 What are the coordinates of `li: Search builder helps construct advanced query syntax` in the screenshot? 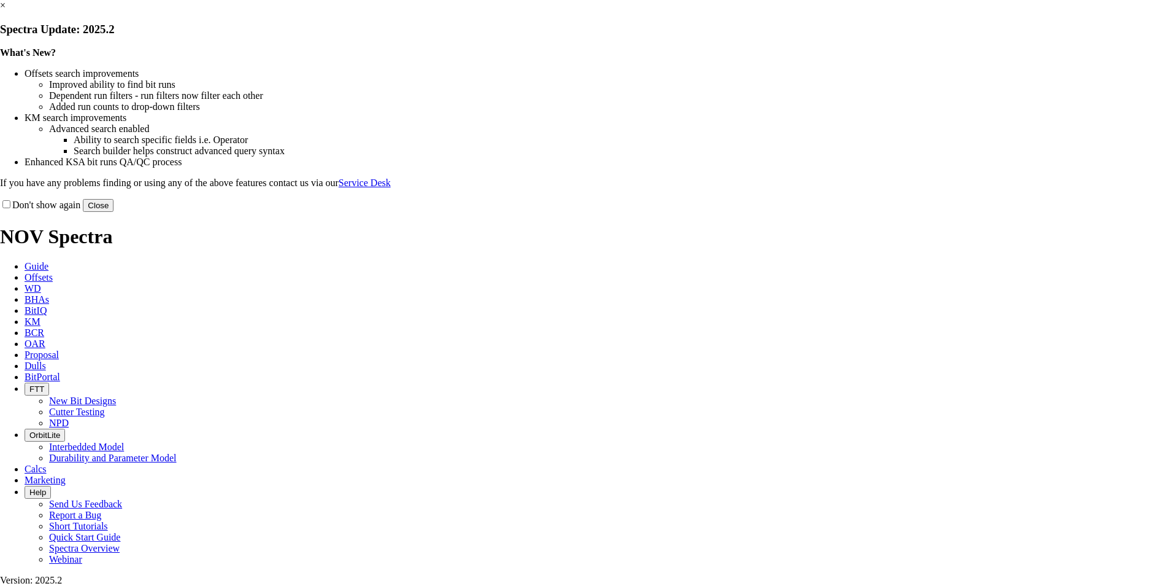 It's located at (624, 151).